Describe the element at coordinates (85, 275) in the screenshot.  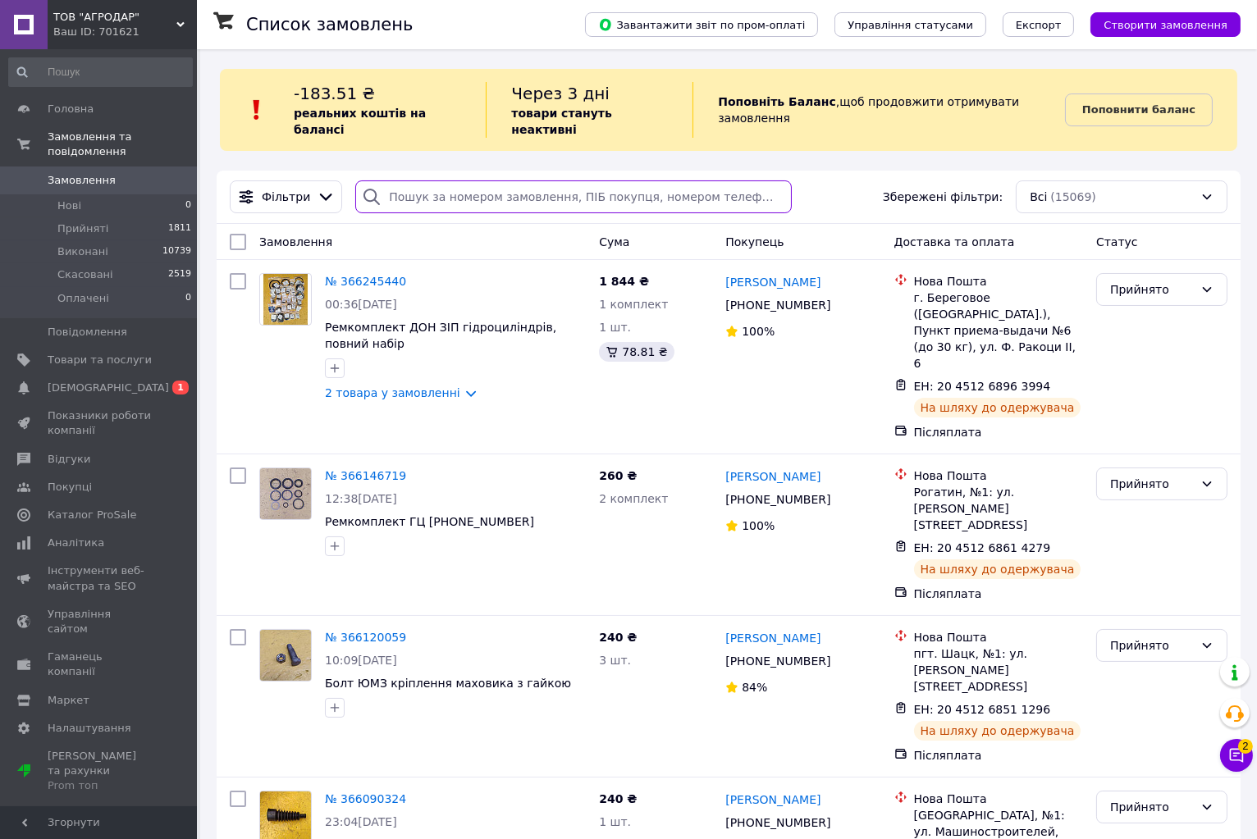
I see `span: Скасовані` at that location.